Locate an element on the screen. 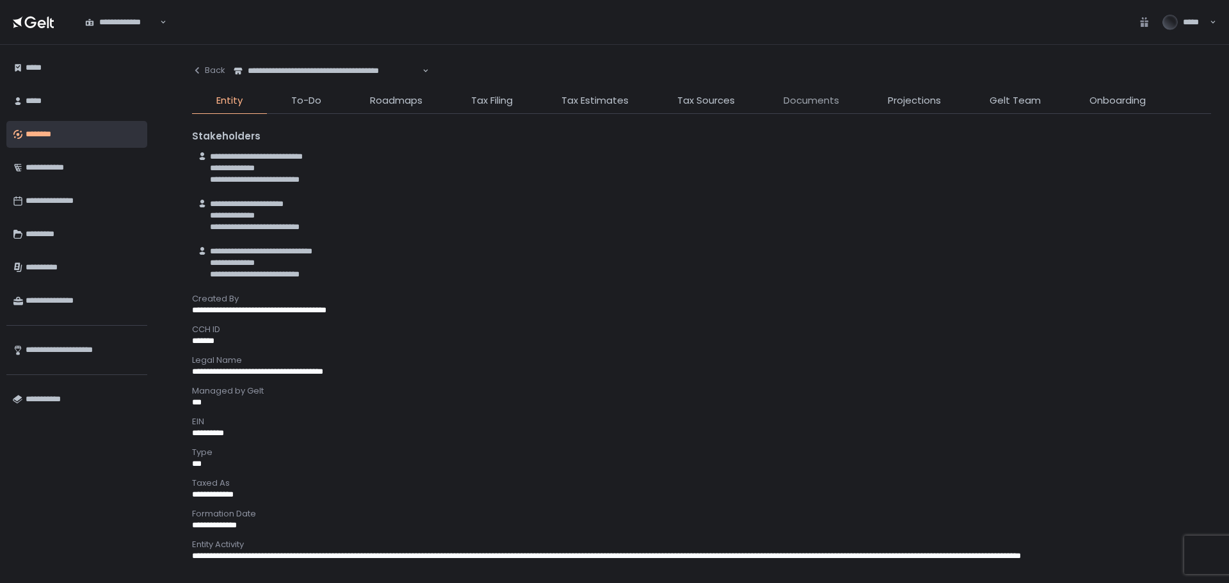 This screenshot has width=1229, height=583. span: Roadmaps is located at coordinates (396, 100).